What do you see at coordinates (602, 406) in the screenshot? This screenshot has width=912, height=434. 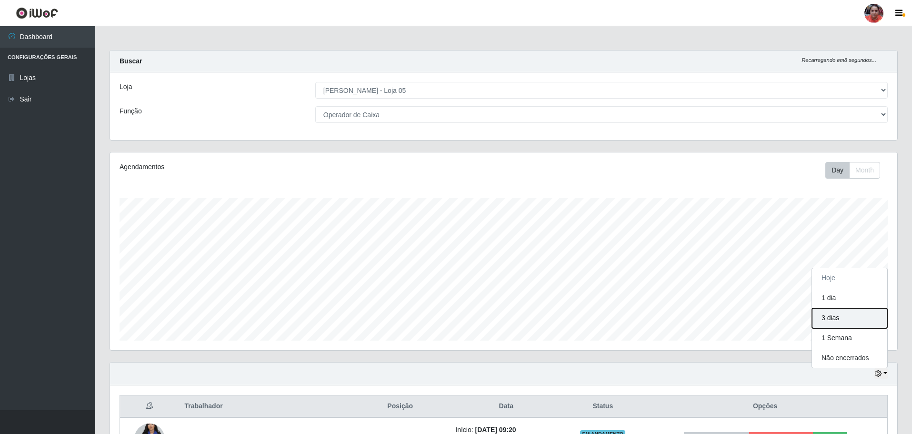 I see `th: Status` at bounding box center [602, 406].